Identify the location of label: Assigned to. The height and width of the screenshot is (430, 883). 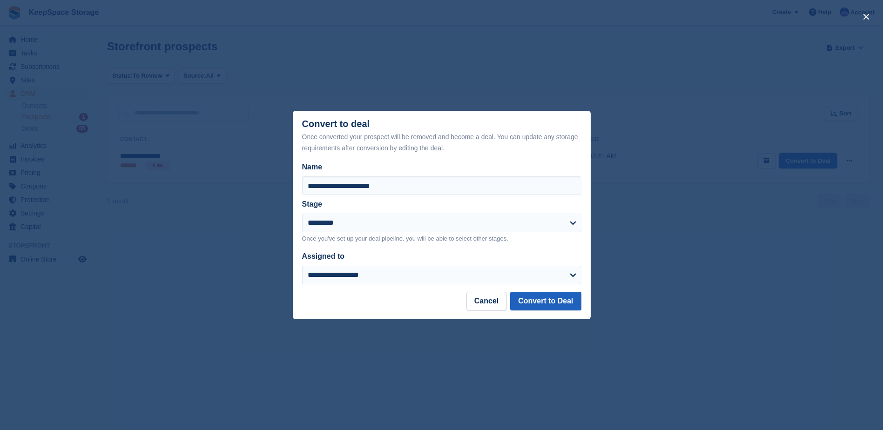
(323, 256).